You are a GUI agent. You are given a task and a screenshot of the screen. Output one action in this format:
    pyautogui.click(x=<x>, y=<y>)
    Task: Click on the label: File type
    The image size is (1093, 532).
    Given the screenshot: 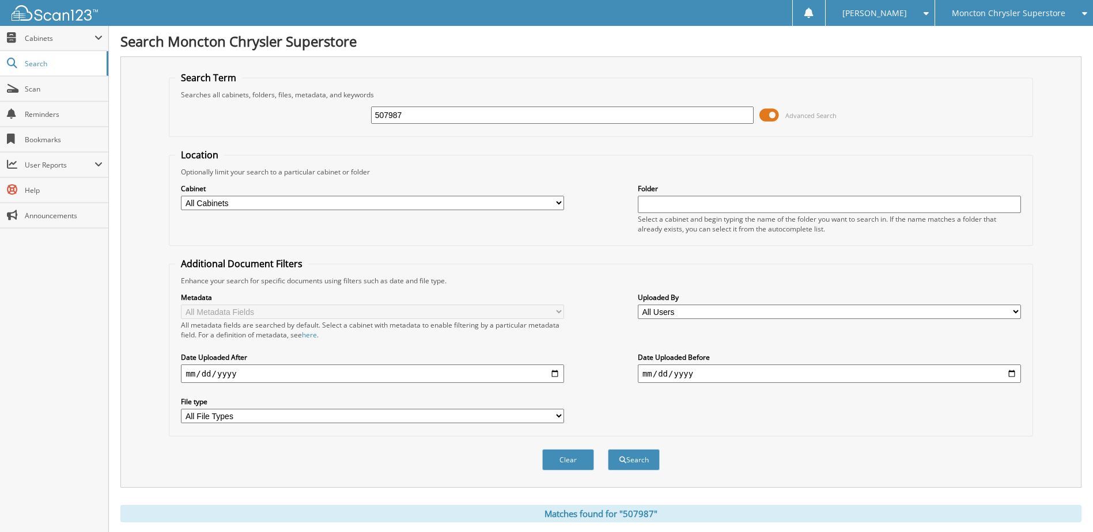 What is the action you would take?
    pyautogui.click(x=372, y=402)
    